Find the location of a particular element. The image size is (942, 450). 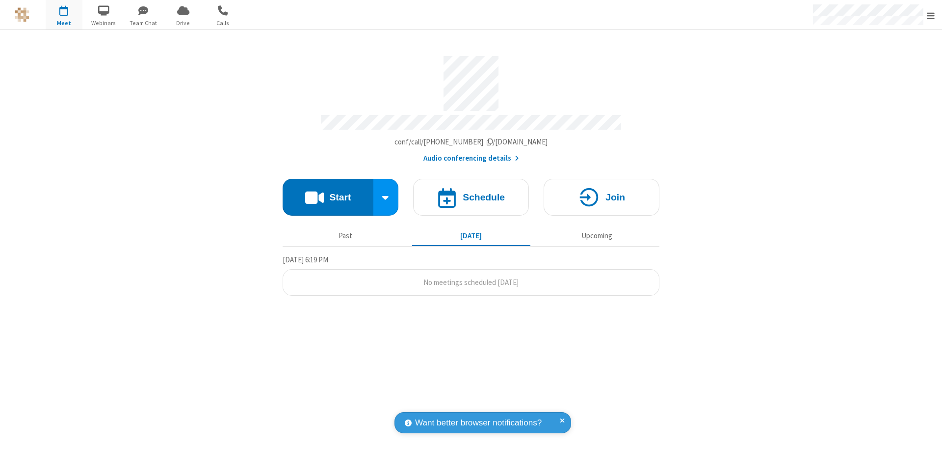

span: Calls is located at coordinates (223, 23).